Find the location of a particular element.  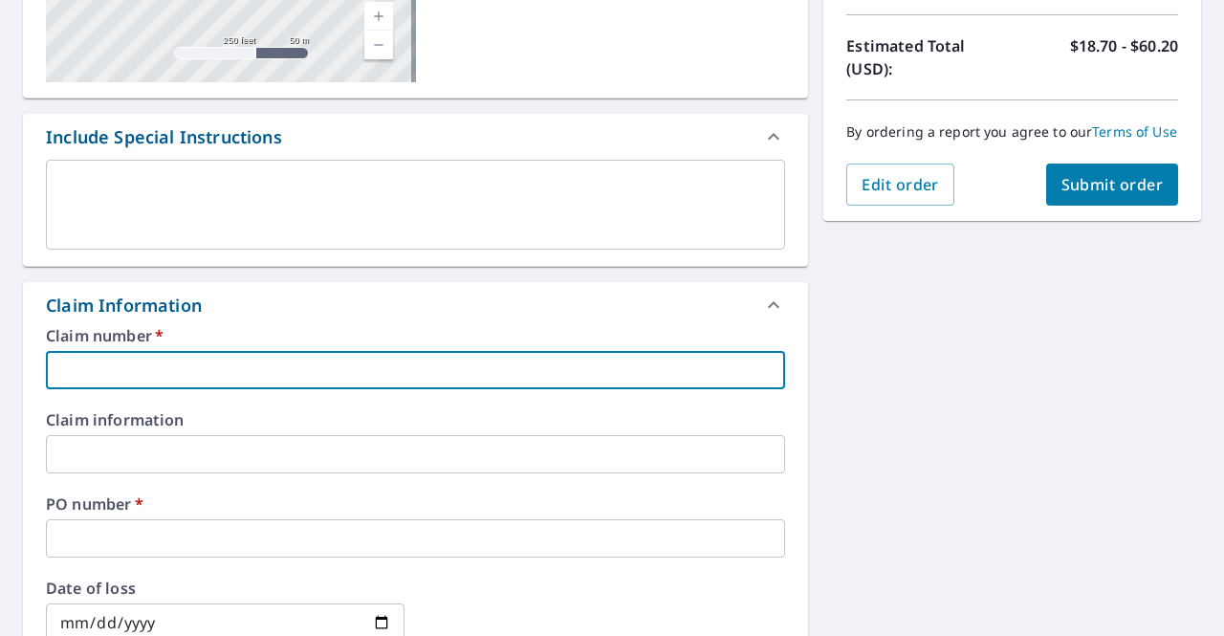

a: Current Level 17, Zoom In is located at coordinates (379, 16).